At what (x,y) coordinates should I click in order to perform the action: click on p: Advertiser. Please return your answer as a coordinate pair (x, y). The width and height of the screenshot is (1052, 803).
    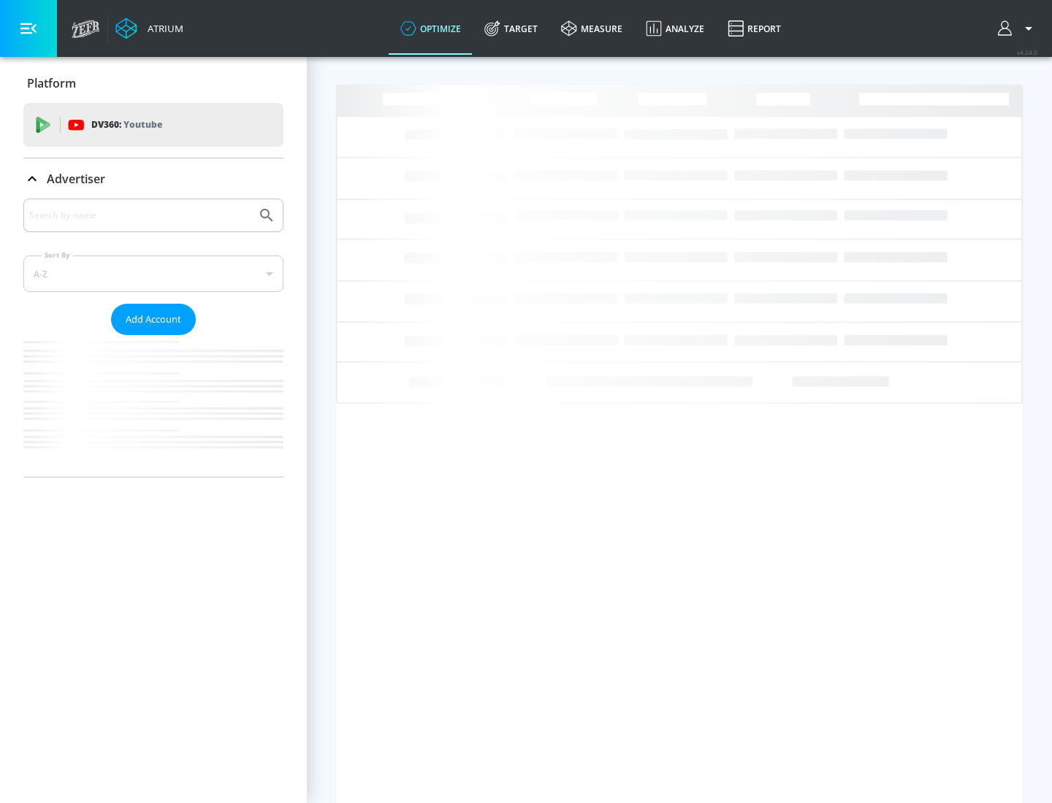
    Looking at the image, I should click on (76, 179).